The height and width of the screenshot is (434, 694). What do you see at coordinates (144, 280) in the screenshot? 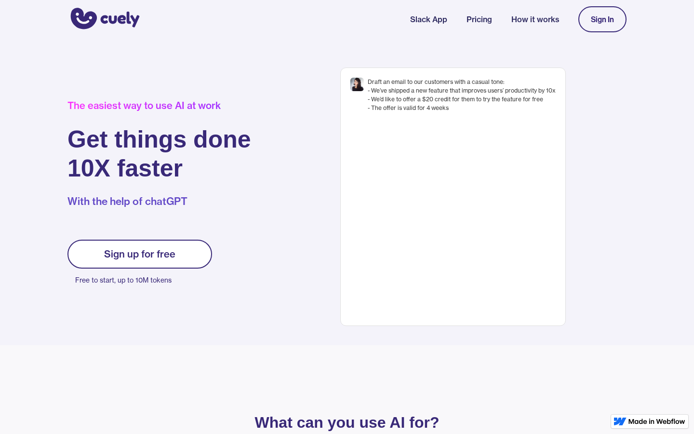
I see `p: Free to start, up to 10M tokens` at bounding box center [144, 280].